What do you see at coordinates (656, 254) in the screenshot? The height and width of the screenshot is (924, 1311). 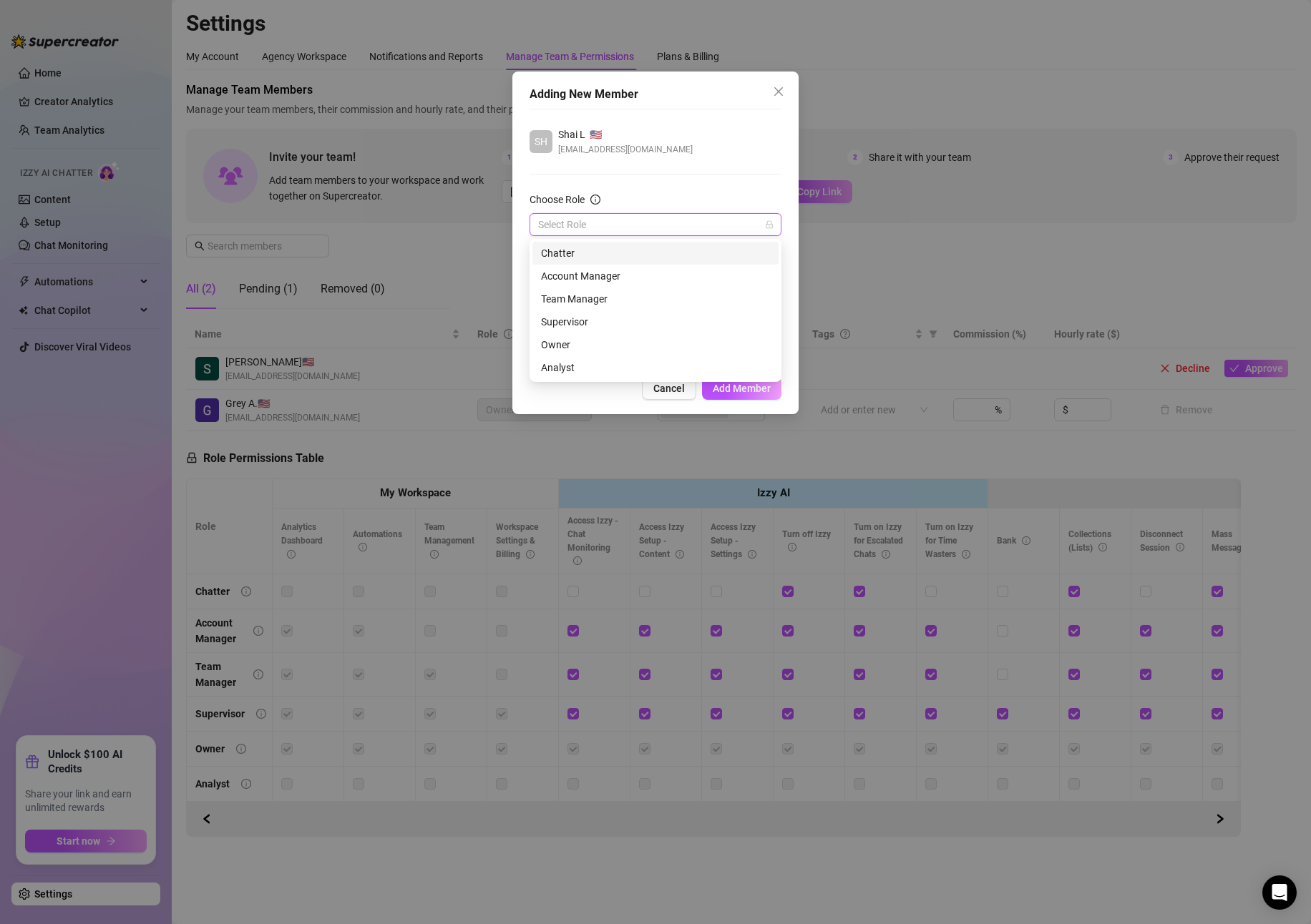 I see `div: Chatter` at bounding box center [656, 254].